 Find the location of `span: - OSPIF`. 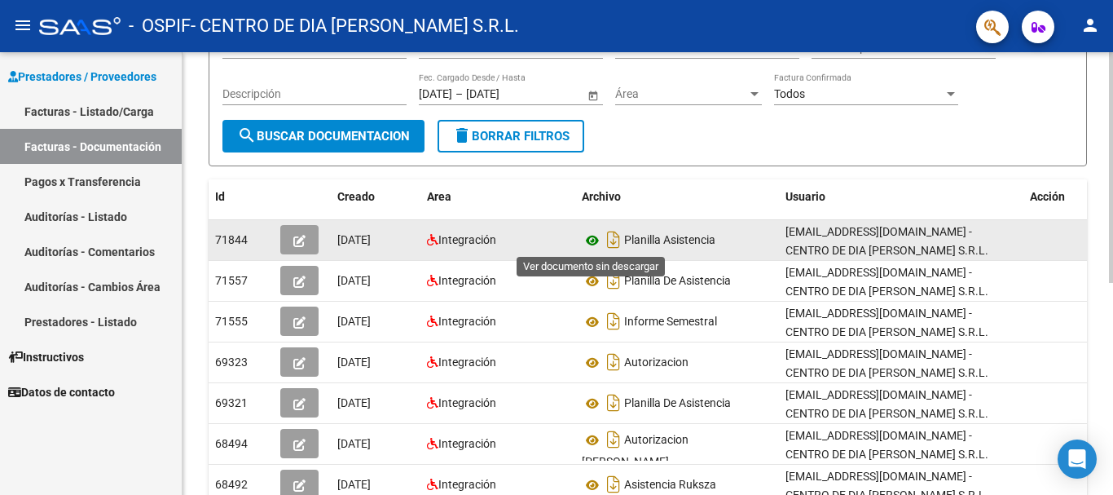

span: - OSPIF is located at coordinates (160, 26).